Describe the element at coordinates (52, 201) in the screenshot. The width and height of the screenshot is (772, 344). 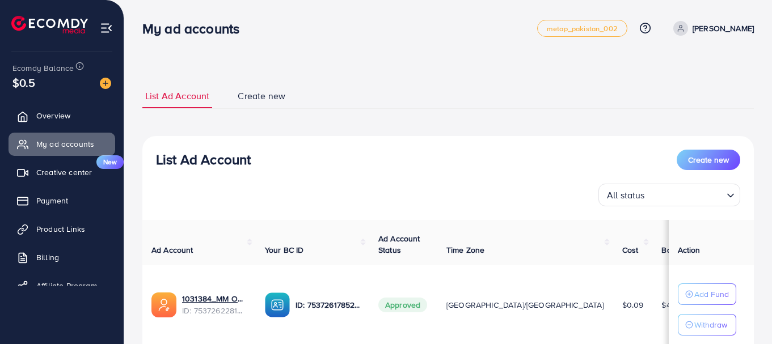
I see `span: Payment` at that location.